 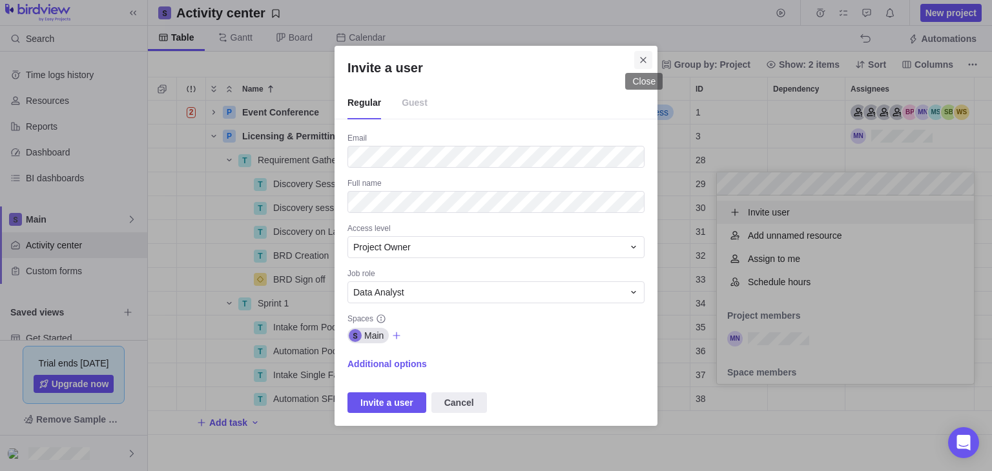 I want to click on span: Invite a user, so click(x=387, y=403).